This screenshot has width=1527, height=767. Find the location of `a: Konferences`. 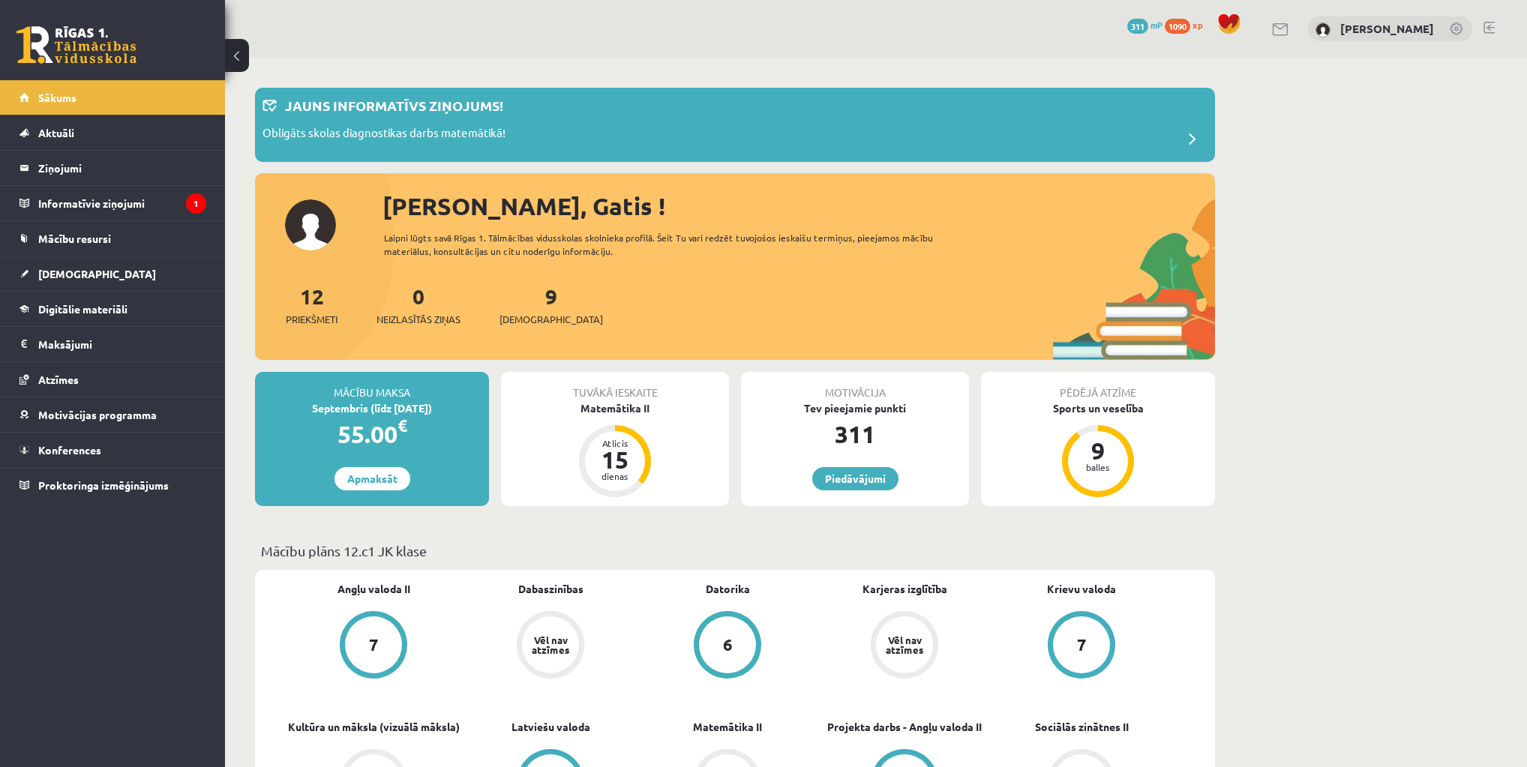

a: Konferences is located at coordinates (113, 450).